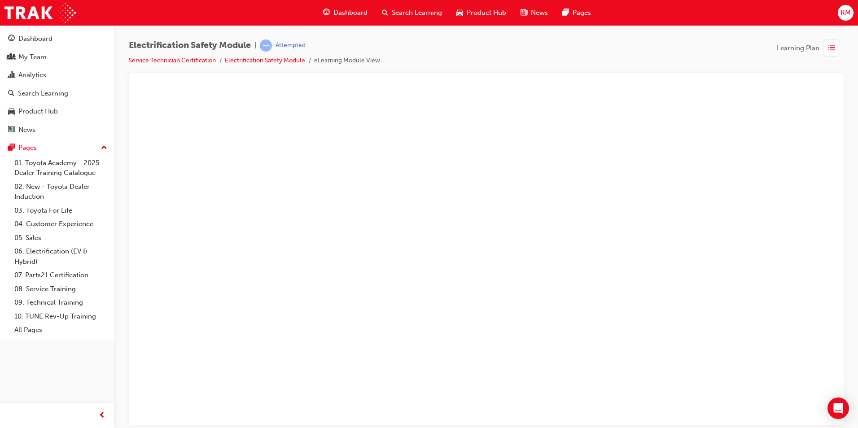 The height and width of the screenshot is (428, 858). Describe the element at coordinates (102, 415) in the screenshot. I see `span: prev-icon` at that location.